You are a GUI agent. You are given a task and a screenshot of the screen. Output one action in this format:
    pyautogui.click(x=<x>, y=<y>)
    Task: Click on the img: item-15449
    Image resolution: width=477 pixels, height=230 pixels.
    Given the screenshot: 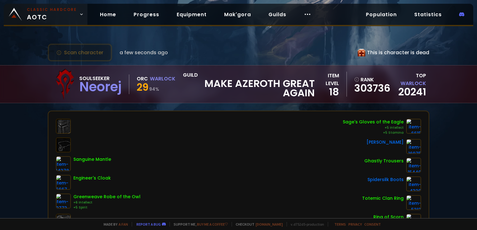 What is the action you would take?
    pyautogui.click(x=414, y=165)
    